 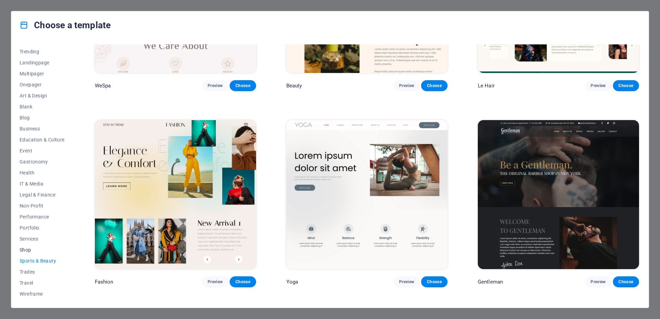 I want to click on button: Education & Culture, so click(x=42, y=140).